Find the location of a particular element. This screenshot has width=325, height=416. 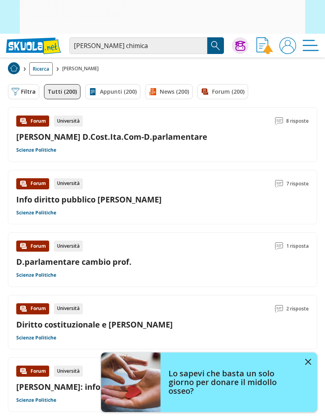

img: Appunti filtro contenuto is located at coordinates (93, 92).